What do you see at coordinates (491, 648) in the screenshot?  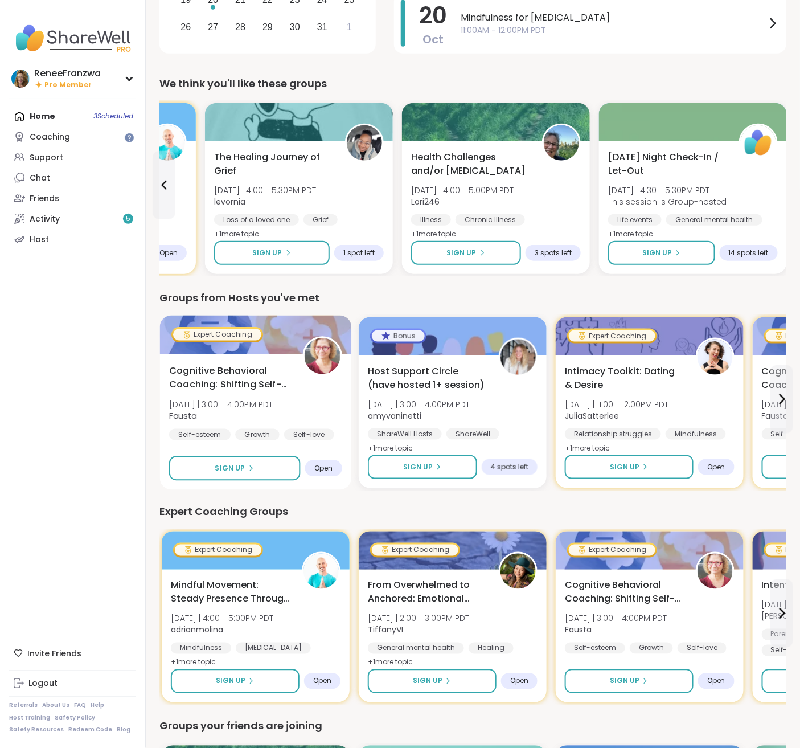 I see `div: Healing` at bounding box center [491, 648].